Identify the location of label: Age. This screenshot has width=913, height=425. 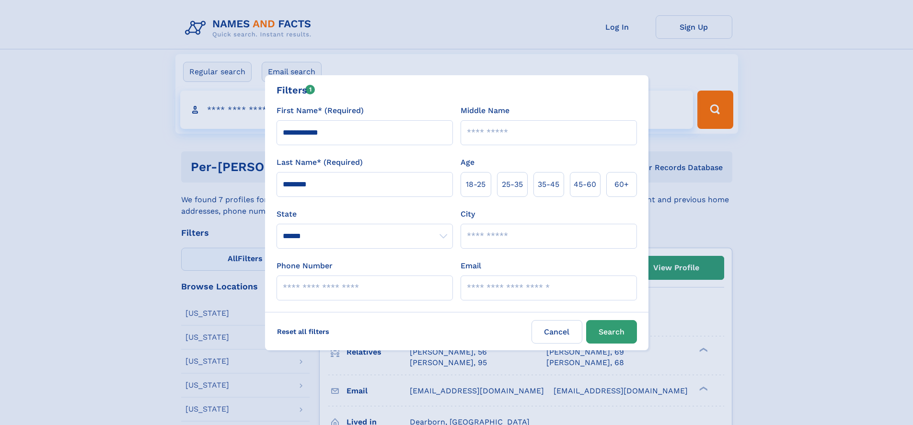
(467, 163).